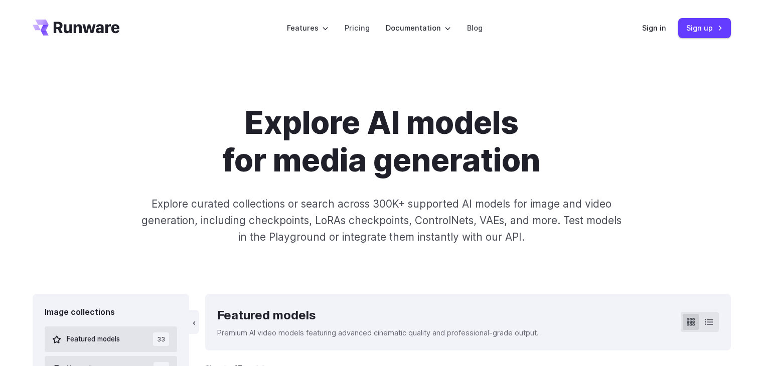 This screenshot has height=366, width=763. What do you see at coordinates (654, 28) in the screenshot?
I see `a: Sign in` at bounding box center [654, 28].